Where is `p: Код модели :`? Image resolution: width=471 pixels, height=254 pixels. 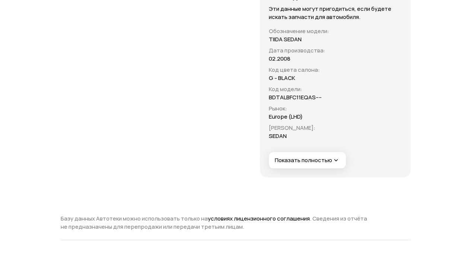
p: Код модели : is located at coordinates (299, 89).